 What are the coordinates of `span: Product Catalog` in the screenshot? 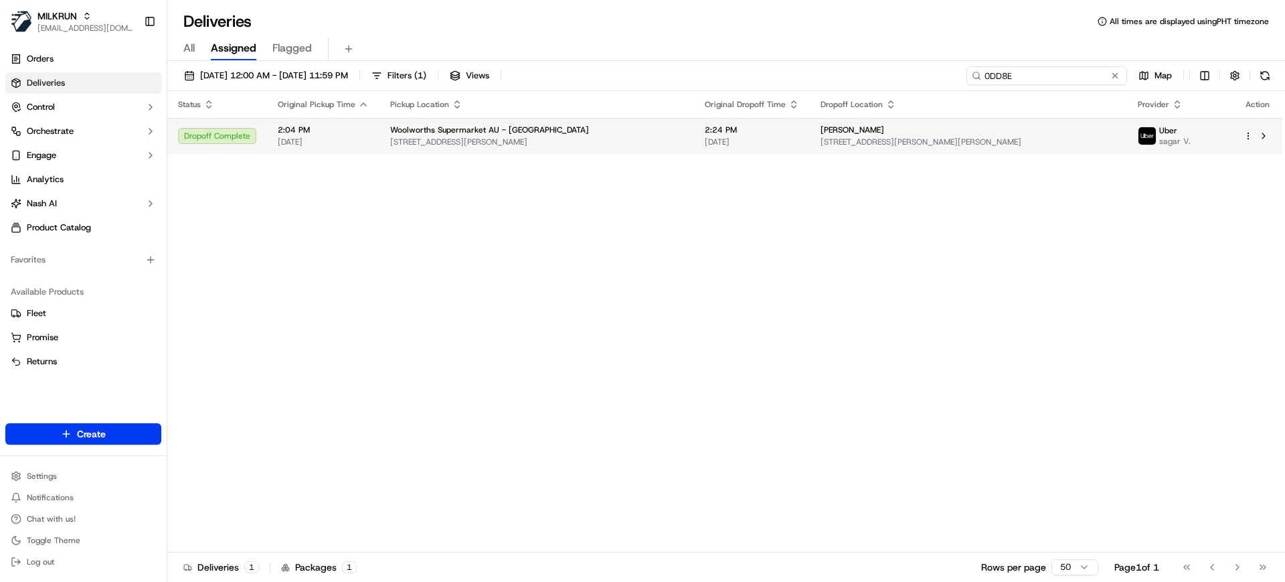 It's located at (59, 228).